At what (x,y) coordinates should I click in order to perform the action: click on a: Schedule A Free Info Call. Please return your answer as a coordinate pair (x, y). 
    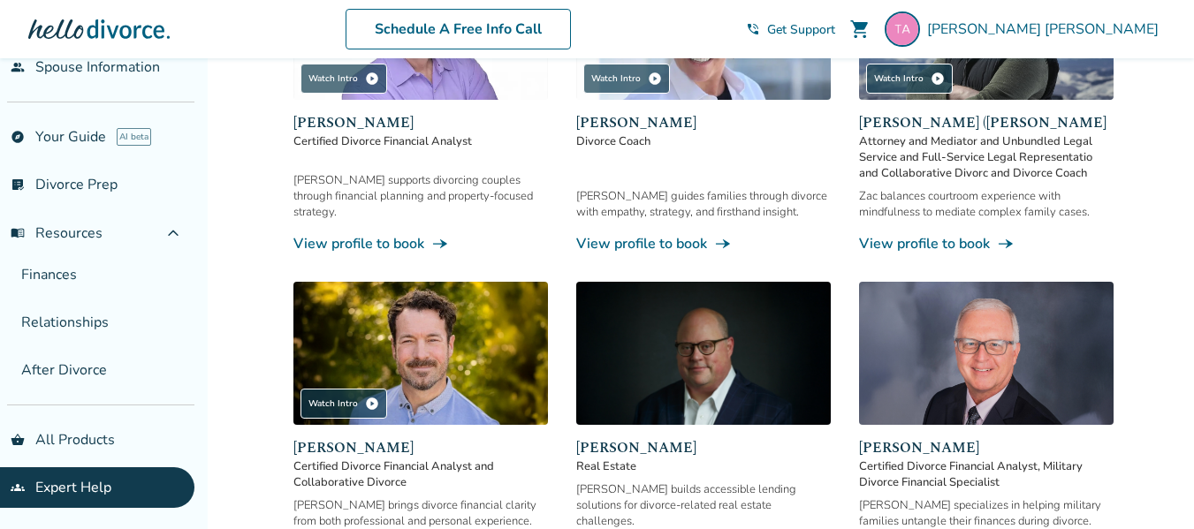
    Looking at the image, I should click on (458, 29).